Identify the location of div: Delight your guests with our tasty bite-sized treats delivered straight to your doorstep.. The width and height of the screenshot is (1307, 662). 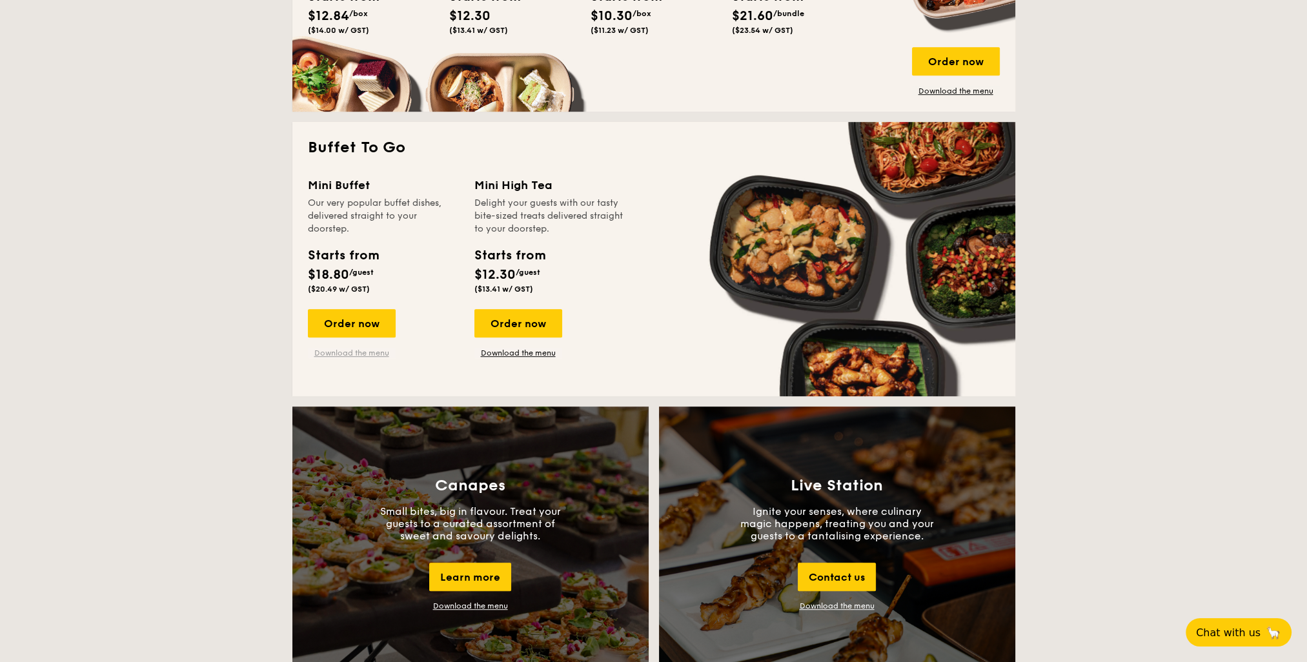
(550, 216).